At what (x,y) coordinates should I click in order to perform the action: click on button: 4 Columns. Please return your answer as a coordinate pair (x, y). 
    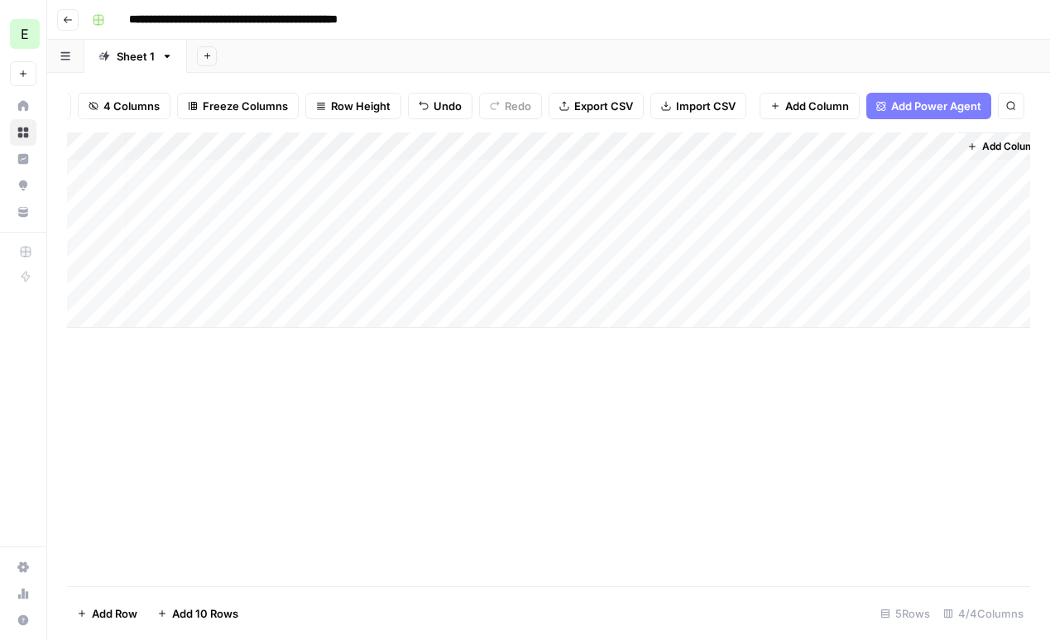
    Looking at the image, I should click on (124, 106).